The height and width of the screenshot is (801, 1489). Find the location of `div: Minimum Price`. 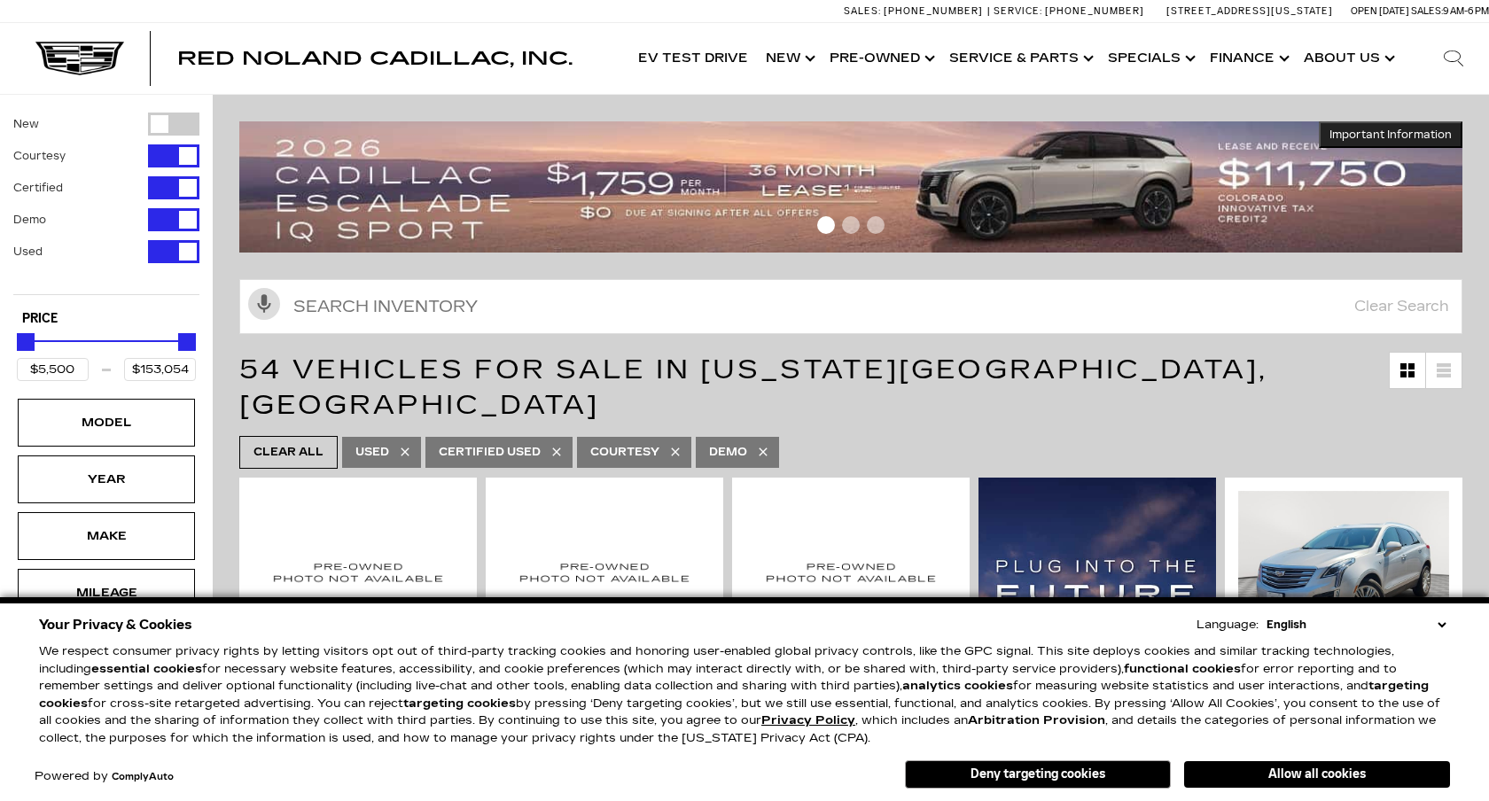

div: Minimum Price is located at coordinates (26, 342).